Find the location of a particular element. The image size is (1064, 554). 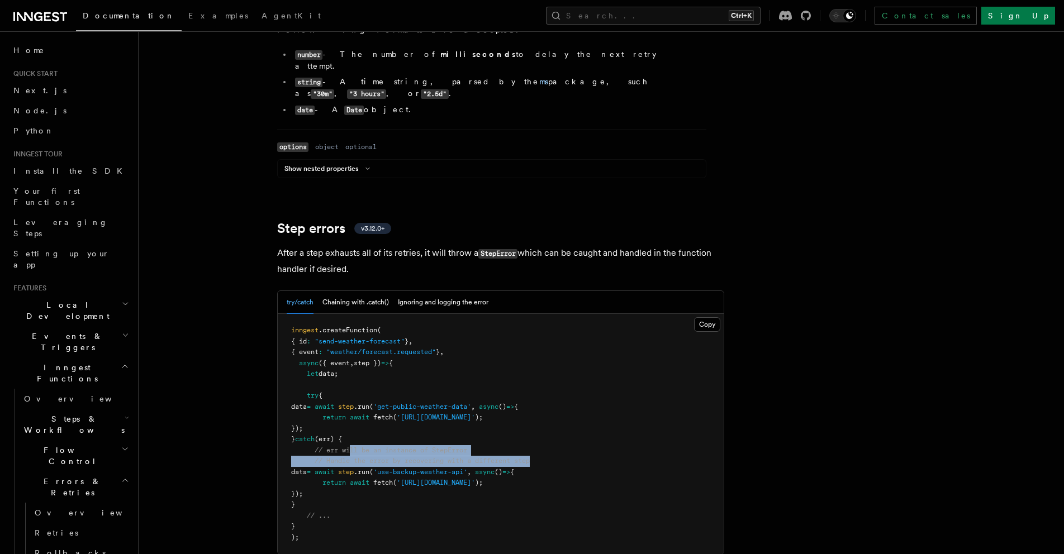

span: 'use-backup-weather-api' is located at coordinates (420, 472).